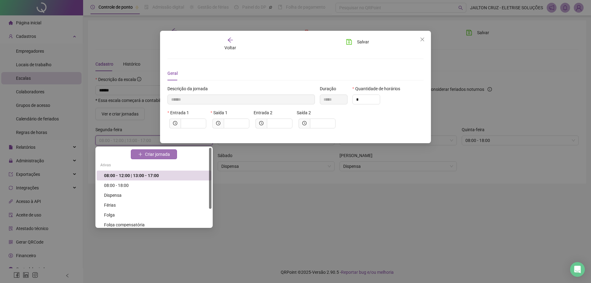 This screenshot has height=283, width=591. Describe the element at coordinates (154, 154) in the screenshot. I see `button: Criar jornada` at that location.